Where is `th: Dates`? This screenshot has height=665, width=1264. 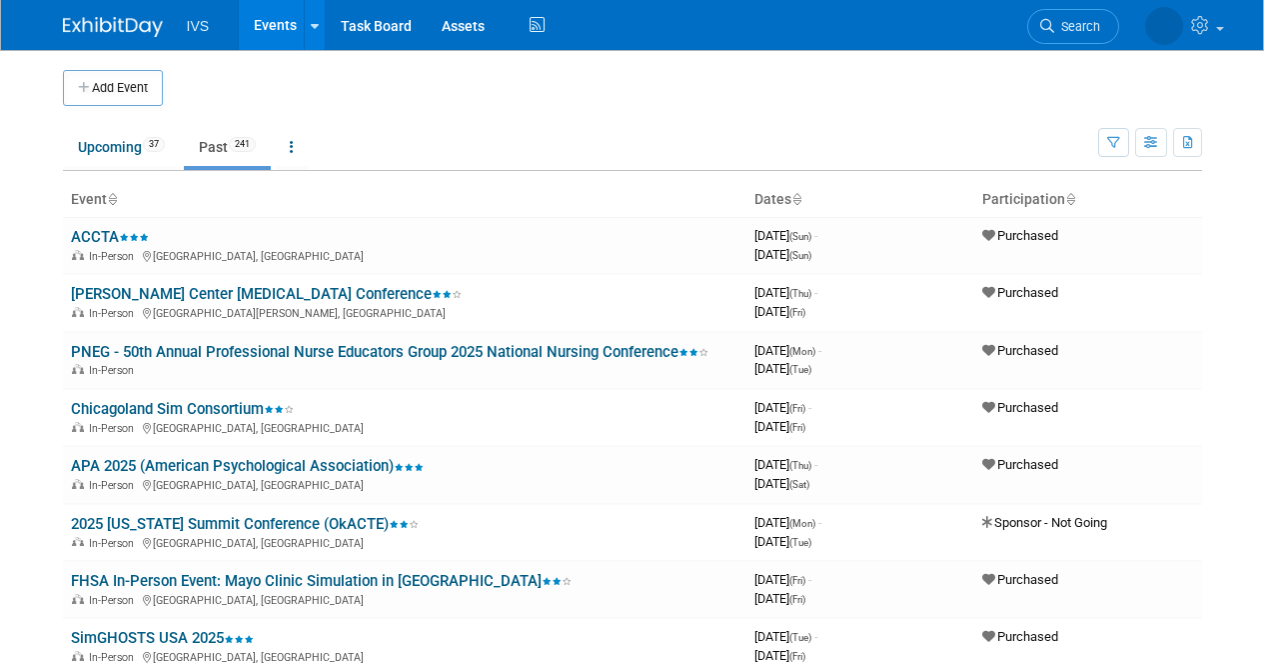
th: Dates is located at coordinates (861, 200).